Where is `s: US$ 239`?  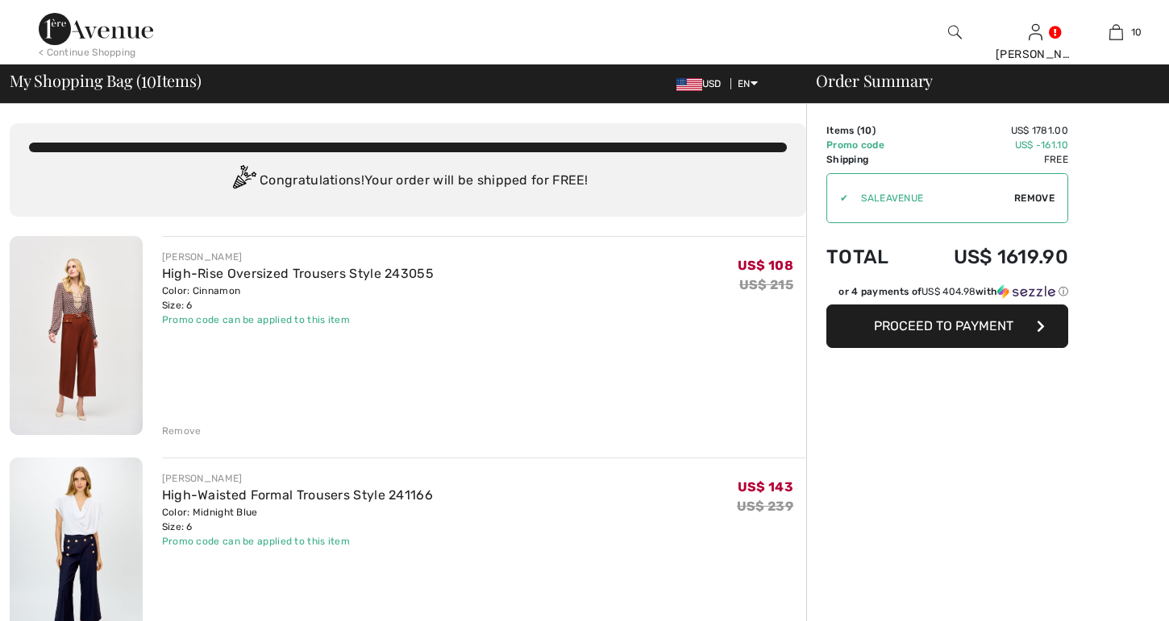
s: US$ 239 is located at coordinates (765, 506).